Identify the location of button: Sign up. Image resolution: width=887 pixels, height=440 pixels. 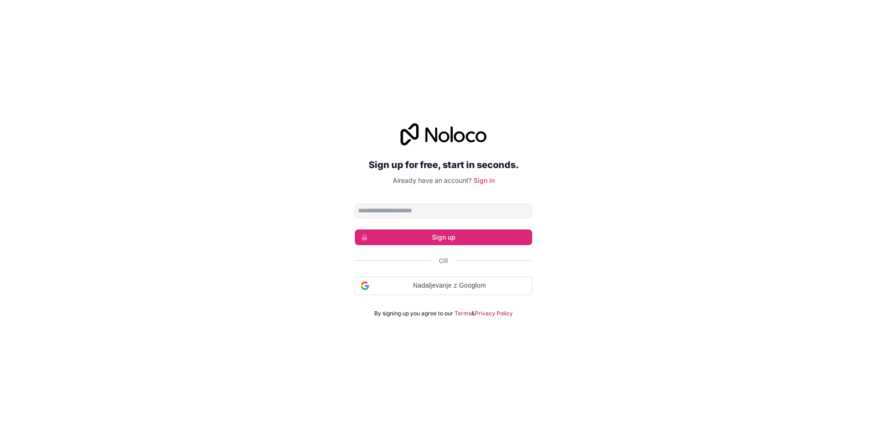
(444, 237).